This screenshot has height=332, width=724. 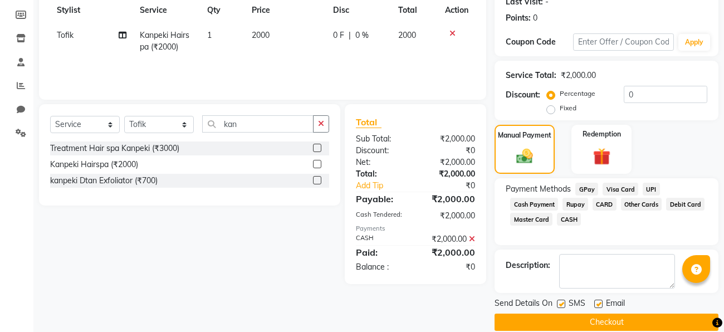 What do you see at coordinates (528, 265) in the screenshot?
I see `div: Description:` at bounding box center [528, 265].